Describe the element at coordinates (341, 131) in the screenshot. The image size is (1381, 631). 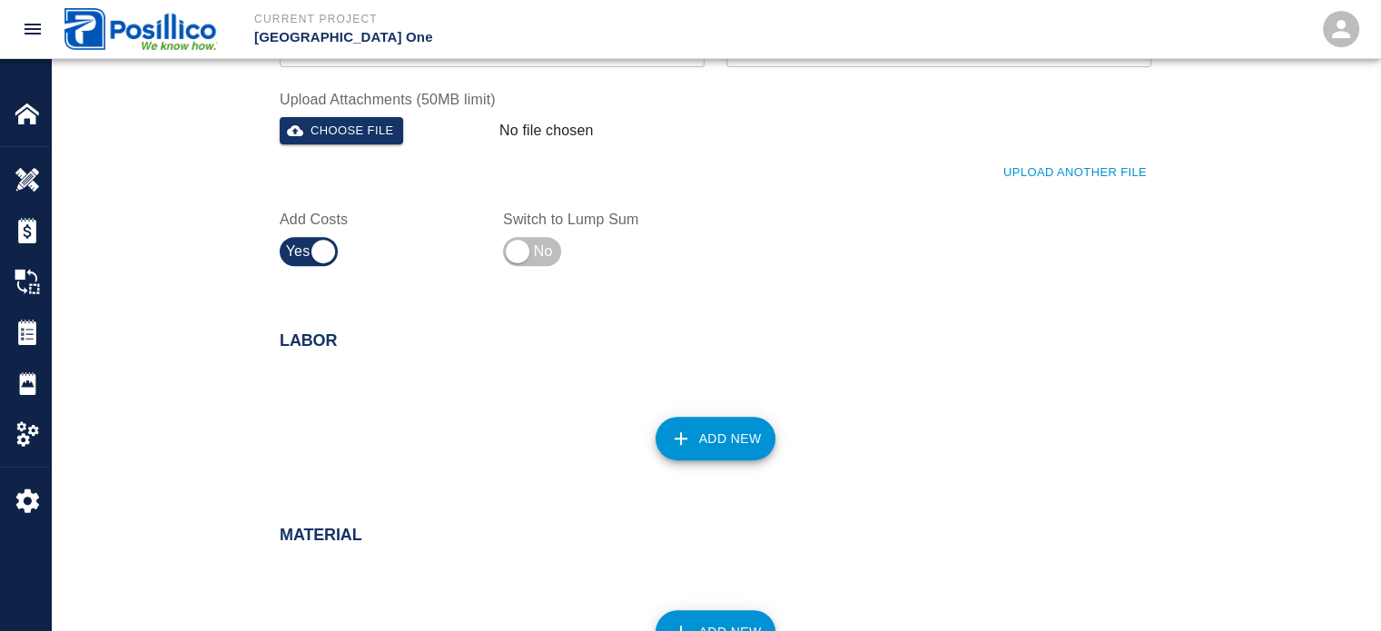
I see `button: Choose file` at that location.